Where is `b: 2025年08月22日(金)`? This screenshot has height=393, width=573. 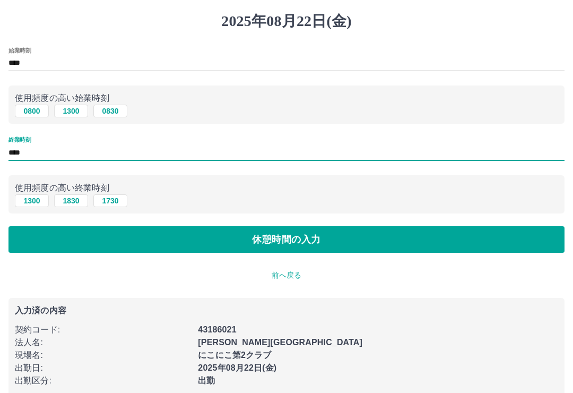
b: 2025年08月22日(金) is located at coordinates (237, 367).